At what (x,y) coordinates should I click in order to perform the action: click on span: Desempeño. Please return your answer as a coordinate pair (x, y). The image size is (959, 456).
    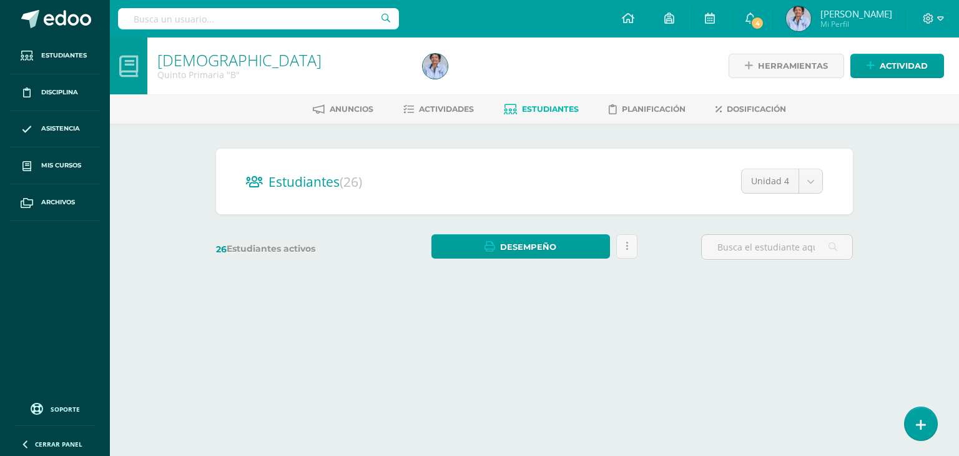
    Looking at the image, I should click on (528, 247).